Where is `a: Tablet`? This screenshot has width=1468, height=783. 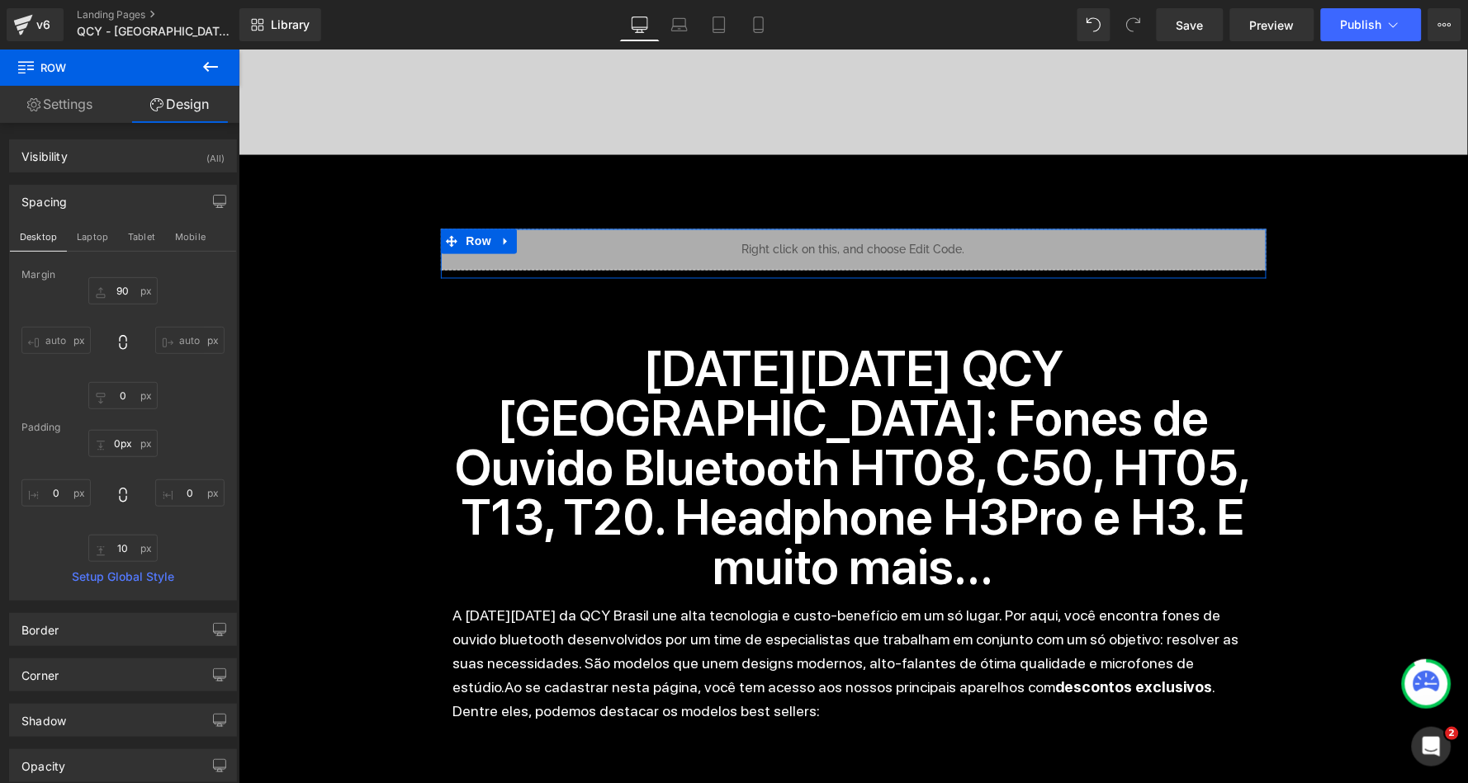 a: Tablet is located at coordinates (719, 25).